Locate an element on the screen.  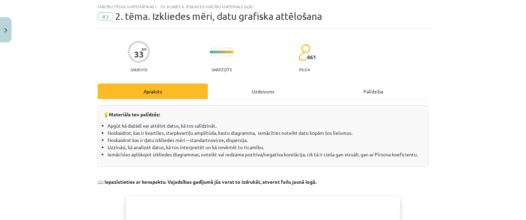
img: icon-close-lesson-0947bae3869378f0d4975bcd49f059093ad1ed9edebbc8119c70593378902aed.svg is located at coordinates (6, 30).